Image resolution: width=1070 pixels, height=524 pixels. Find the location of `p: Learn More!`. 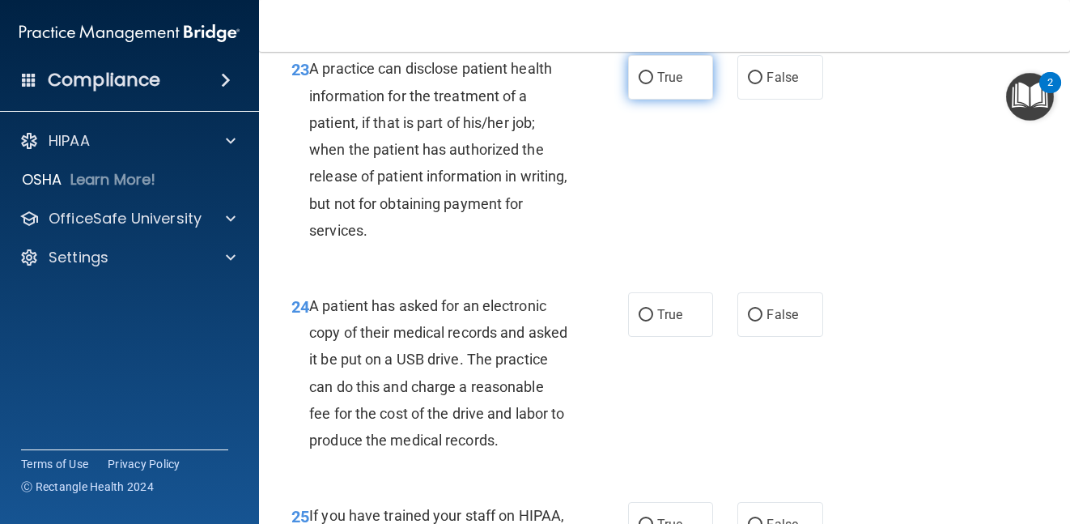

p: Learn More! is located at coordinates (113, 180).